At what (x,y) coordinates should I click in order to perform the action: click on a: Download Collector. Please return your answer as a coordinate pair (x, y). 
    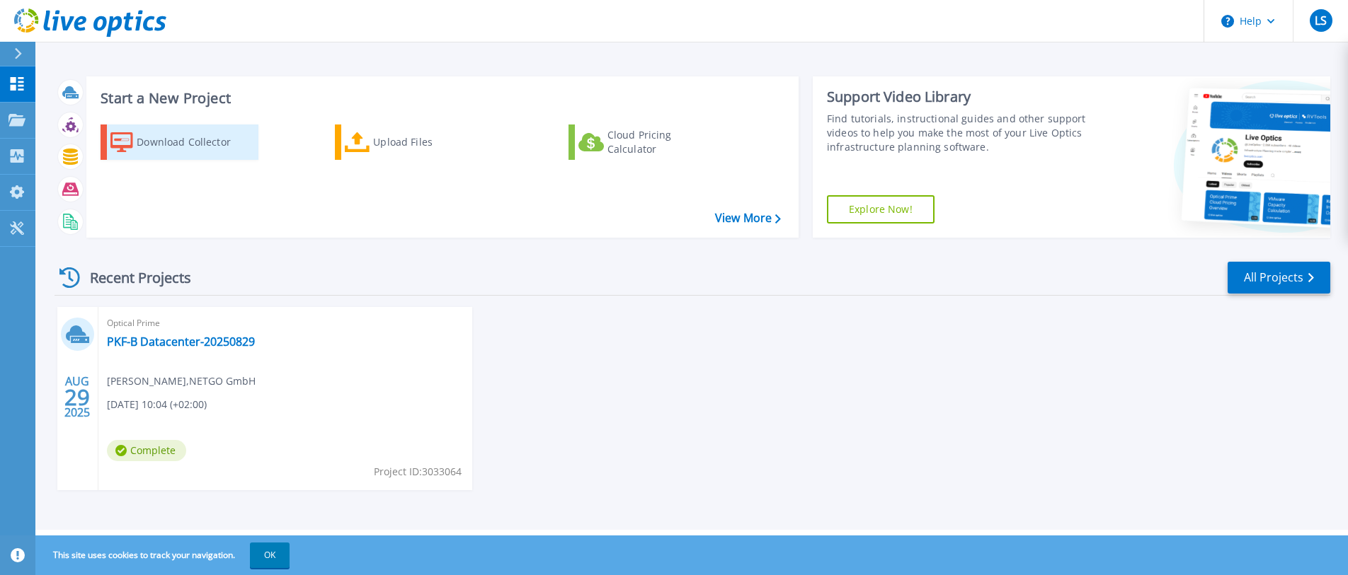
    Looking at the image, I should click on (179, 142).